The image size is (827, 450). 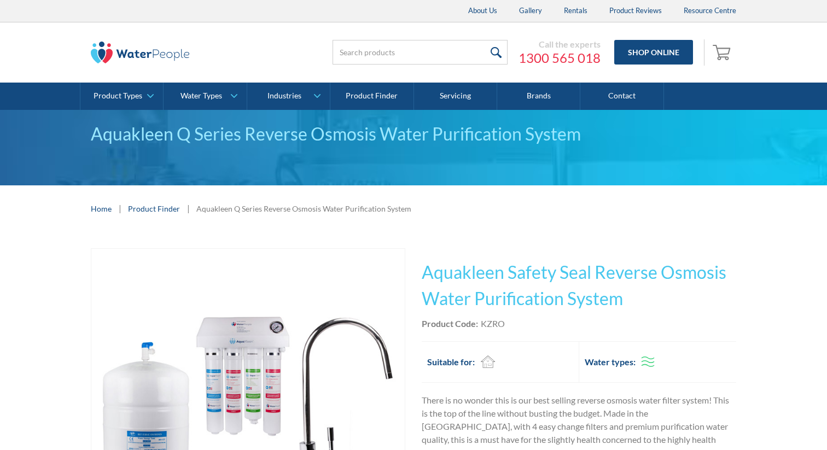 What do you see at coordinates (560, 58) in the screenshot?
I see `a: 1300 565 018` at bounding box center [560, 58].